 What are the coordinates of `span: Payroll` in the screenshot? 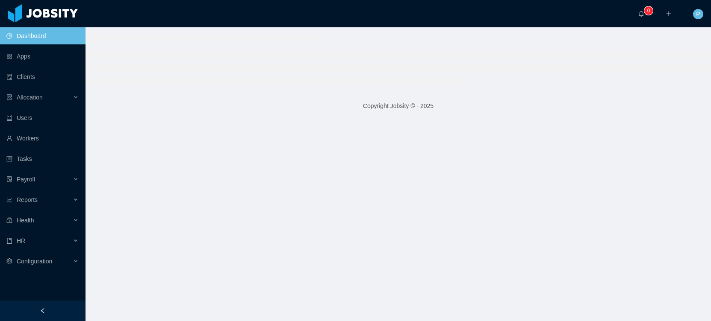 It's located at (26, 180).